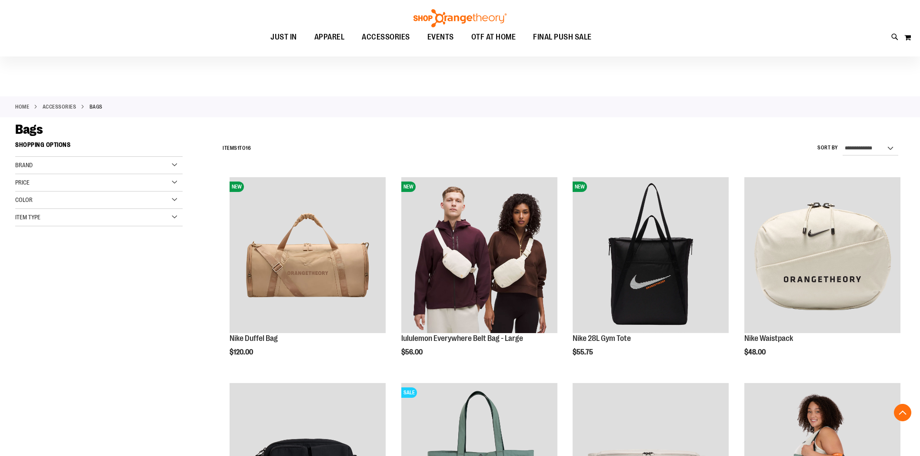 The width and height of the screenshot is (920, 456). What do you see at coordinates (329, 37) in the screenshot?
I see `span: APPAREL` at bounding box center [329, 37].